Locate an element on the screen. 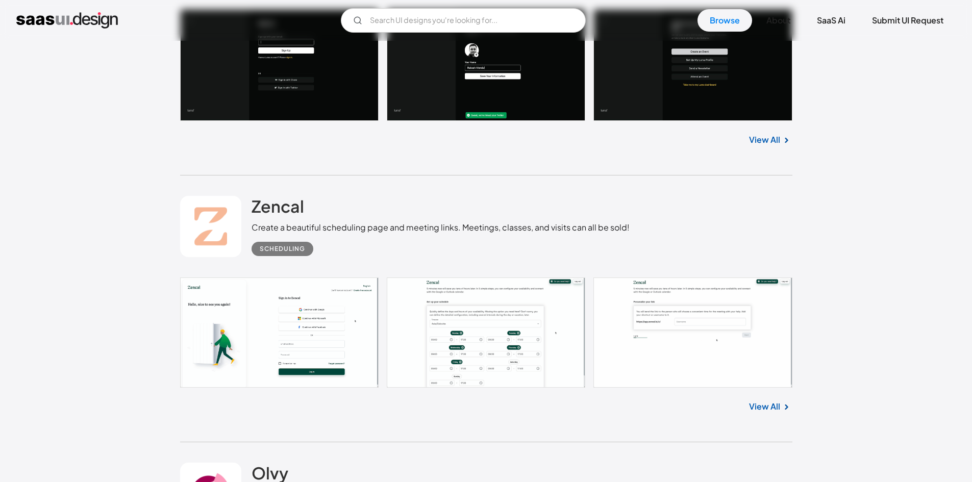  a: home is located at coordinates (67, 20).